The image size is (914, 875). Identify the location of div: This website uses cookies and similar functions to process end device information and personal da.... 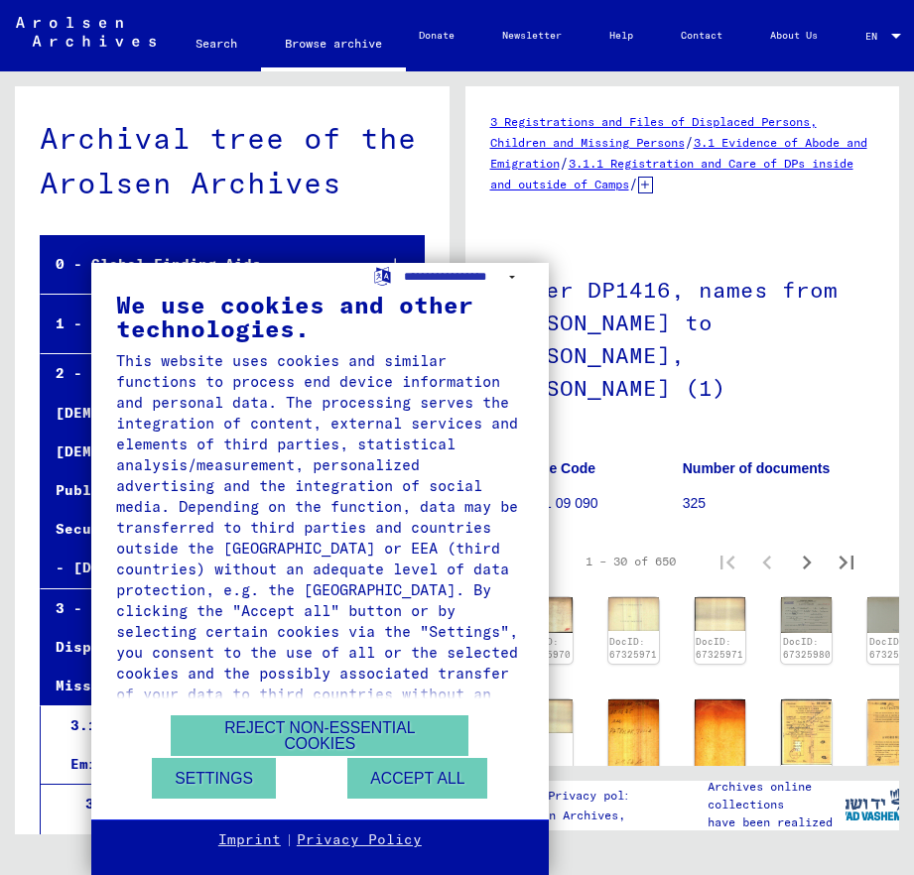
(320, 538).